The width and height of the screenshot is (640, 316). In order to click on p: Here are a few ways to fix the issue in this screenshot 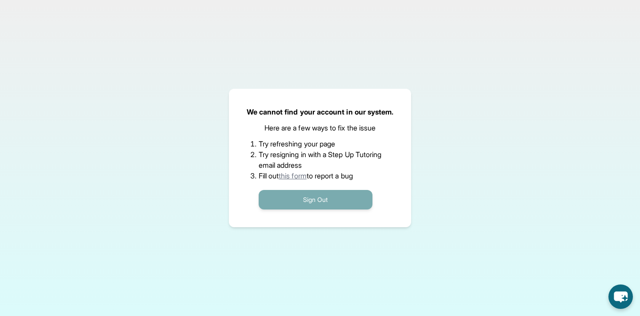, I will do `click(320, 128)`.